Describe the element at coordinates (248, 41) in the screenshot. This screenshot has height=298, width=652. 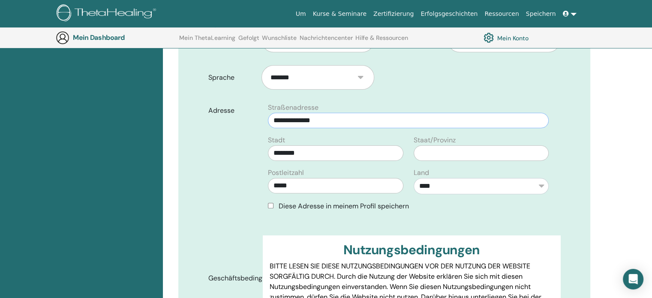
I see `a: Gefolgt` at that location.